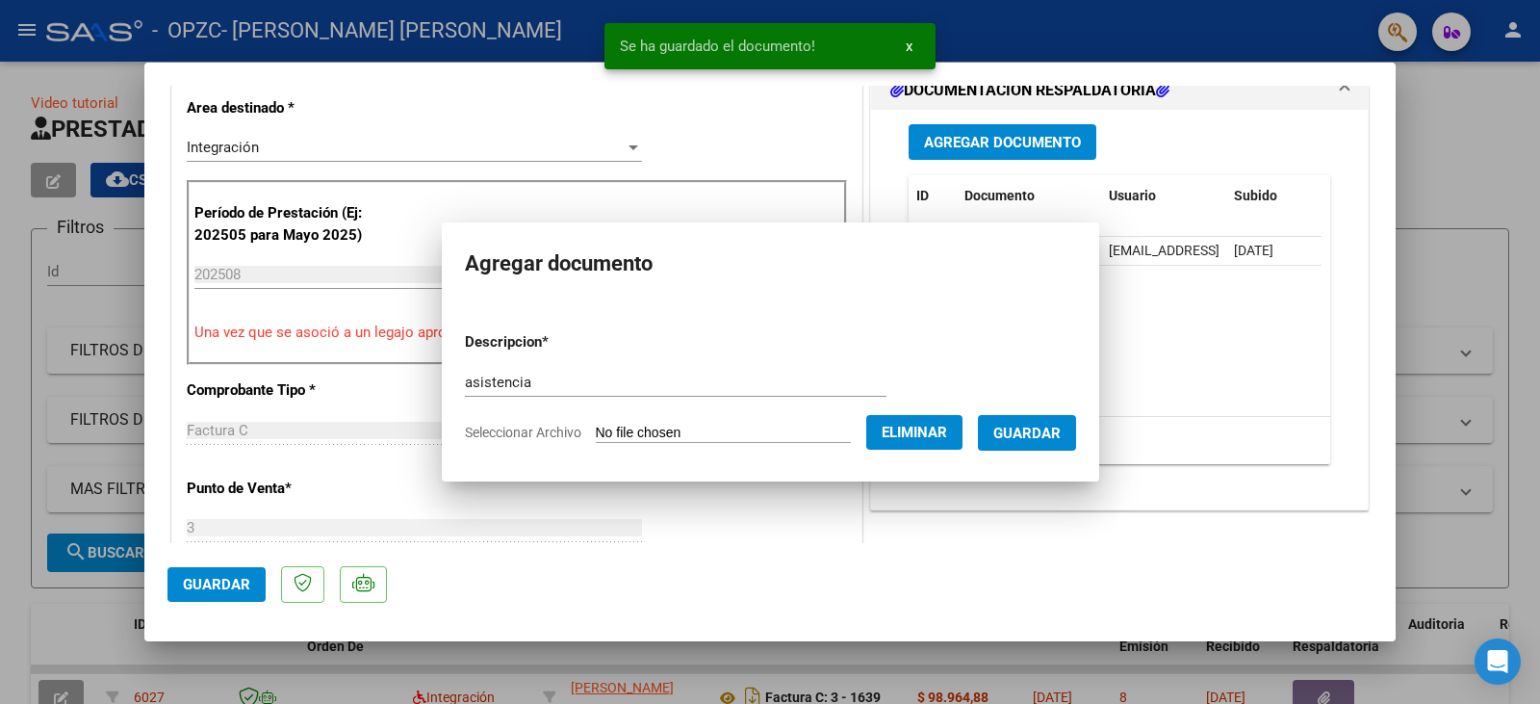 The height and width of the screenshot is (704, 1540). What do you see at coordinates (286, 390) in the screenshot?
I see `p: Comprobante Tipo *` at bounding box center [286, 390].